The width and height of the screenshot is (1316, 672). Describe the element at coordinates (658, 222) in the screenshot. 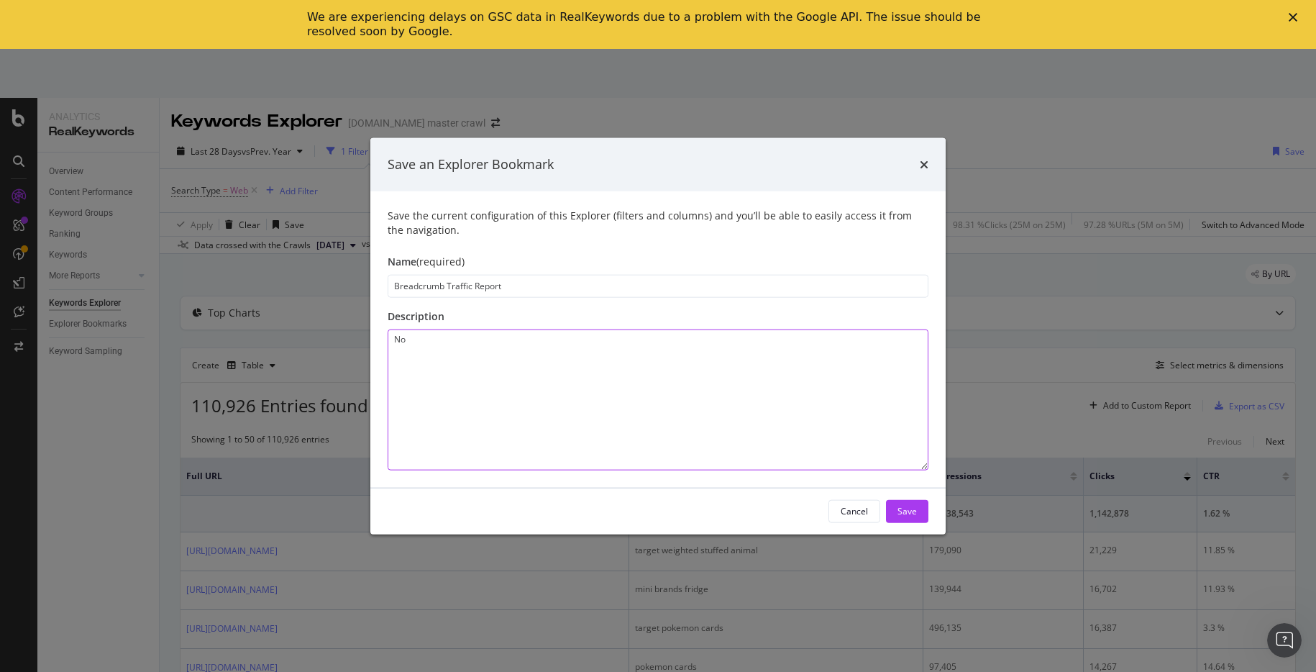

I see `div: Save the current configuration of this Explorer (filters and columns) and you’ll be able to easil...` at that location.